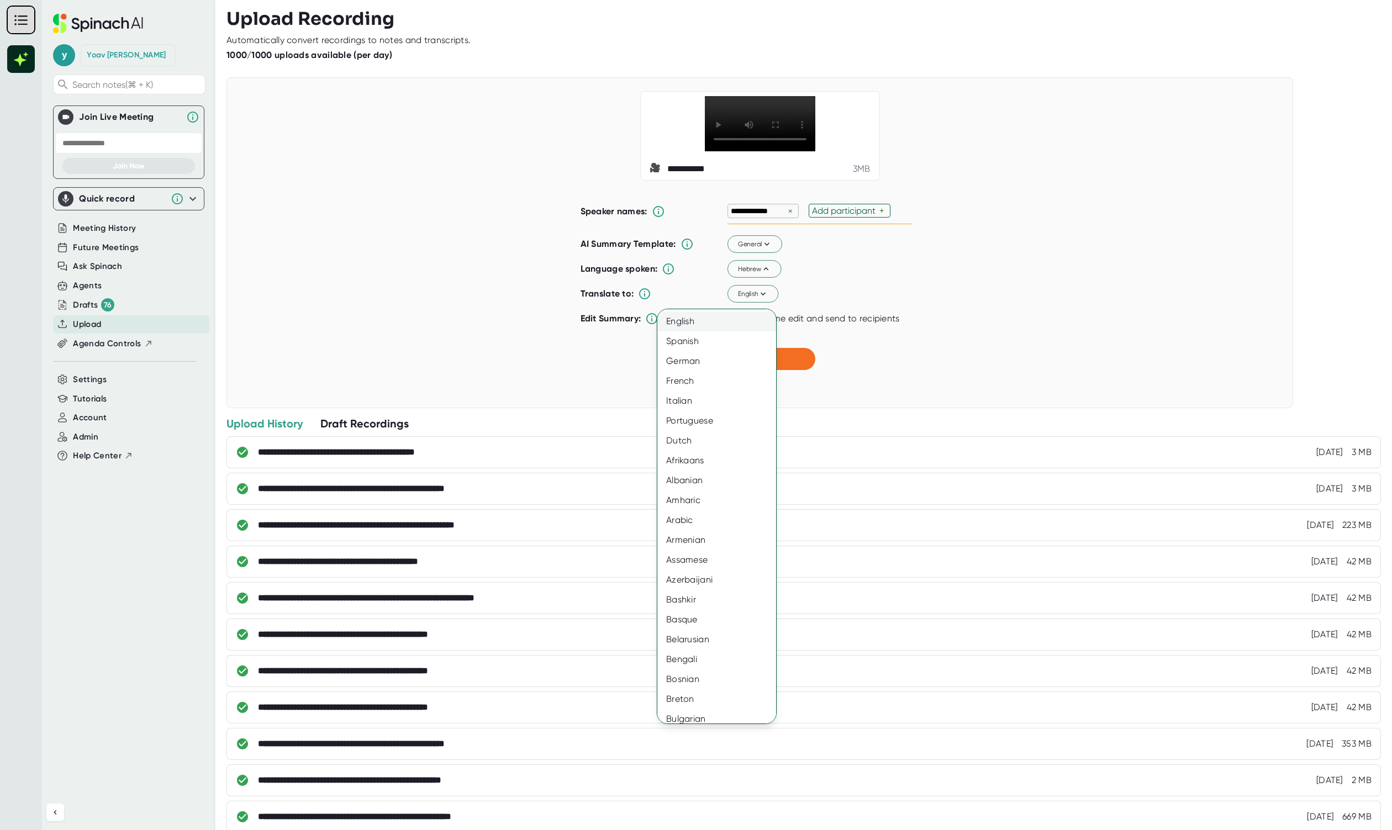 Image resolution: width=1392 pixels, height=830 pixels. Describe the element at coordinates (722, 341) in the screenshot. I see `div: Spanish` at that location.